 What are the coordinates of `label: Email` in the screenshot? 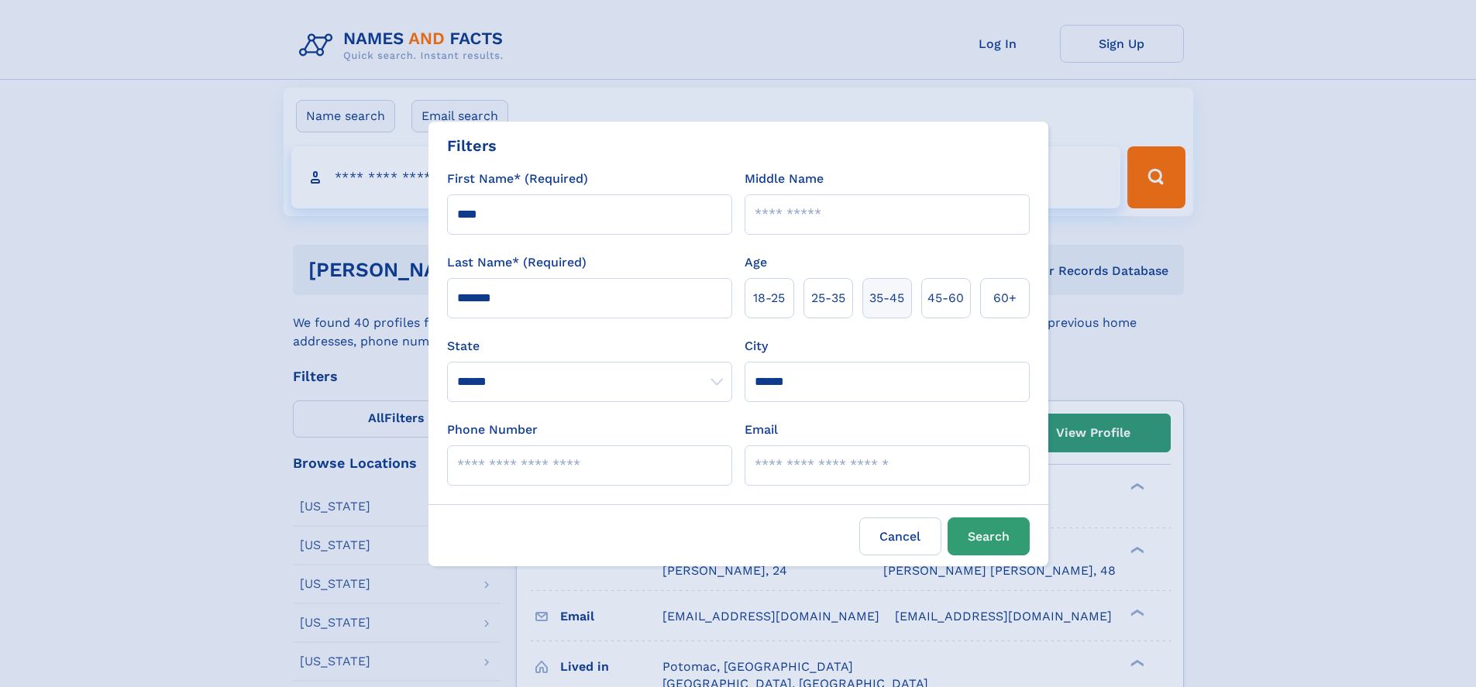 It's located at (761, 430).